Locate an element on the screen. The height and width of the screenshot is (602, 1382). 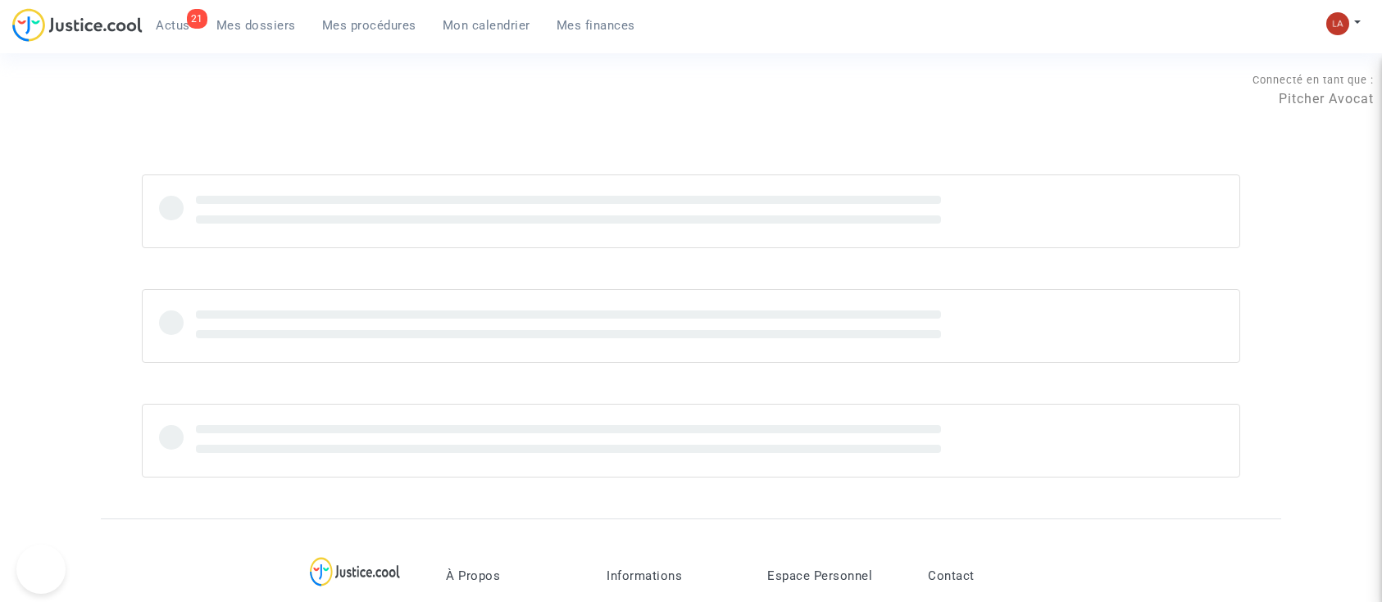
span: Mes dossiers is located at coordinates (256, 25).